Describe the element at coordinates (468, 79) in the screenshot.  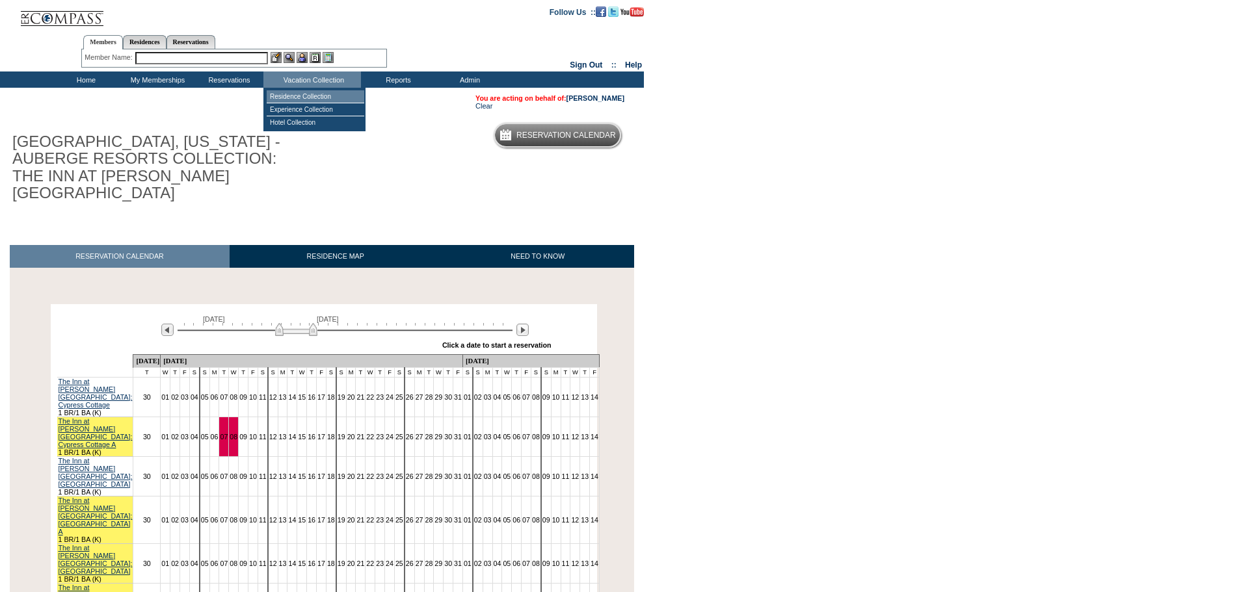
I see `td: Admin` at that location.